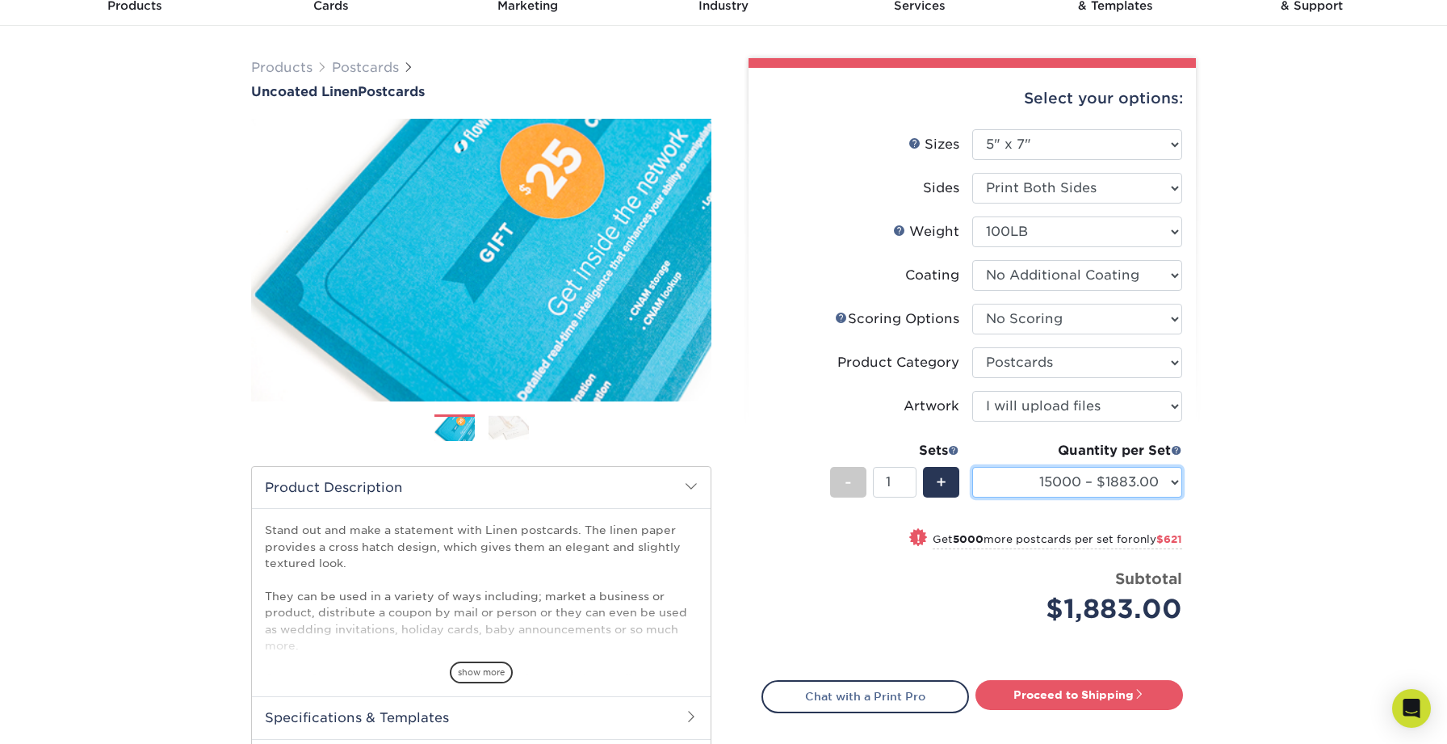  Describe the element at coordinates (941, 188) in the screenshot. I see `div: Sides` at that location.